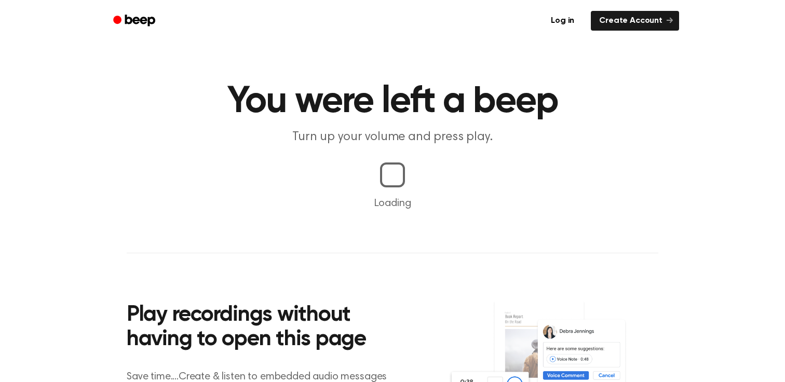 The height and width of the screenshot is (382, 785). I want to click on p: Loading, so click(392, 203).